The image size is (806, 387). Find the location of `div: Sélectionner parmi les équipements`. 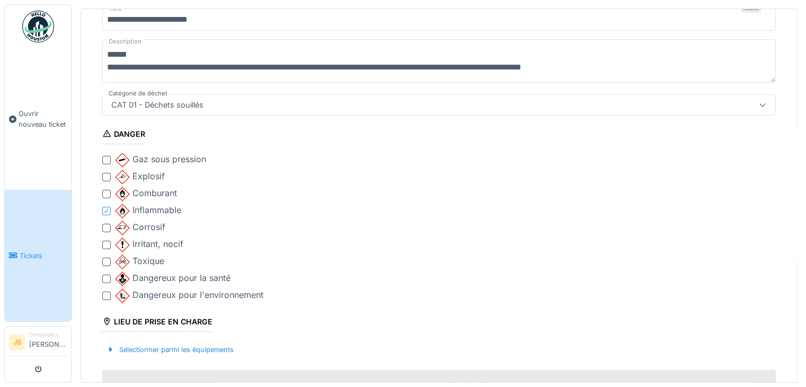

div: Sélectionner parmi les équipements is located at coordinates (170, 349).